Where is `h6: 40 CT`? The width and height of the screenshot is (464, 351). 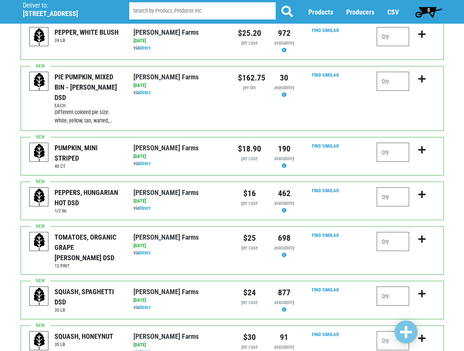
h6: 40 CT is located at coordinates (88, 166).